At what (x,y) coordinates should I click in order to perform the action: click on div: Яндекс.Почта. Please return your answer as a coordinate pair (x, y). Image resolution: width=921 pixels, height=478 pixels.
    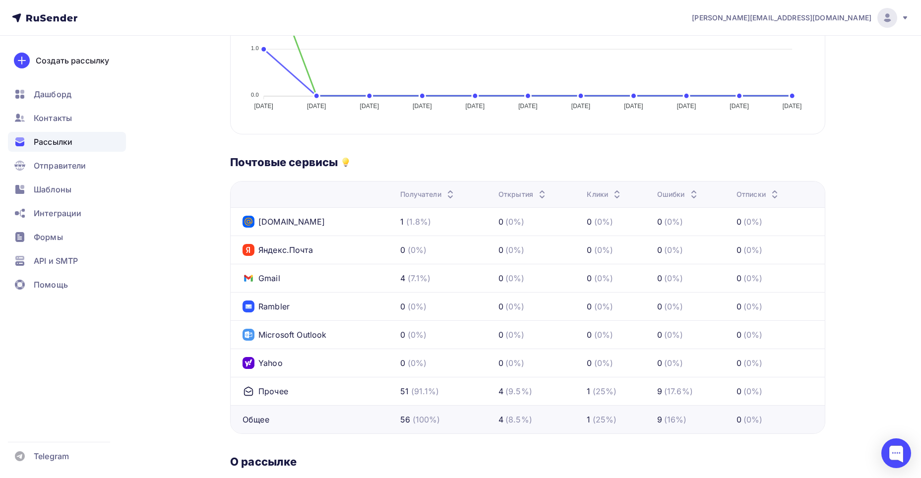
    Looking at the image, I should click on (278, 250).